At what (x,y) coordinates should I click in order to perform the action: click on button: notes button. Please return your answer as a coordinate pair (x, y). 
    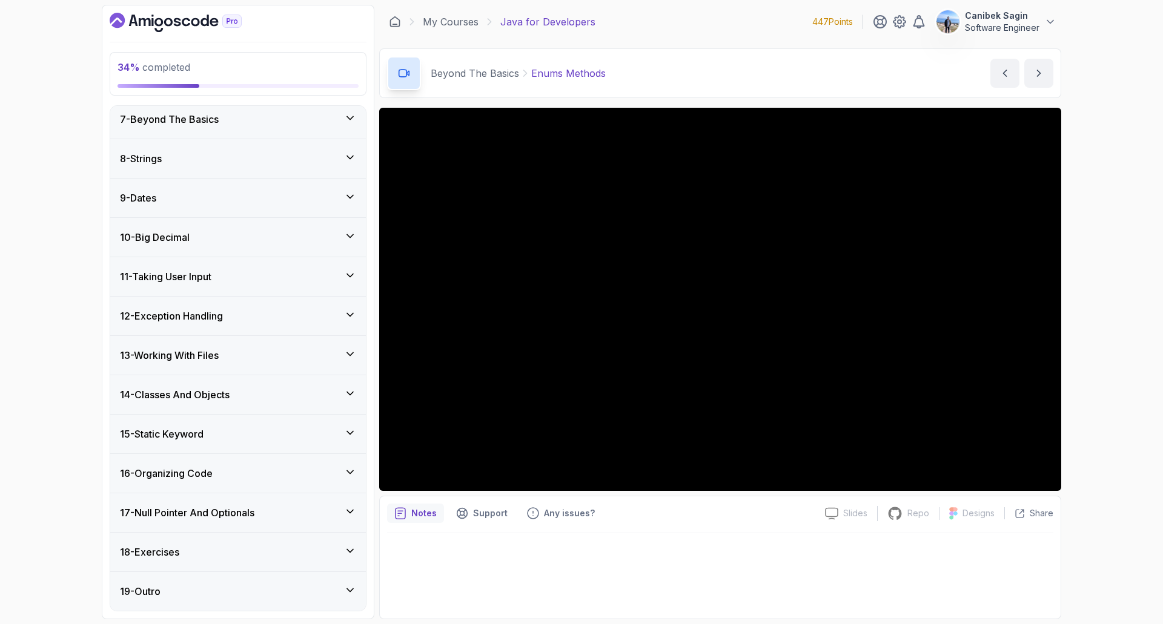
    Looking at the image, I should click on (415, 514).